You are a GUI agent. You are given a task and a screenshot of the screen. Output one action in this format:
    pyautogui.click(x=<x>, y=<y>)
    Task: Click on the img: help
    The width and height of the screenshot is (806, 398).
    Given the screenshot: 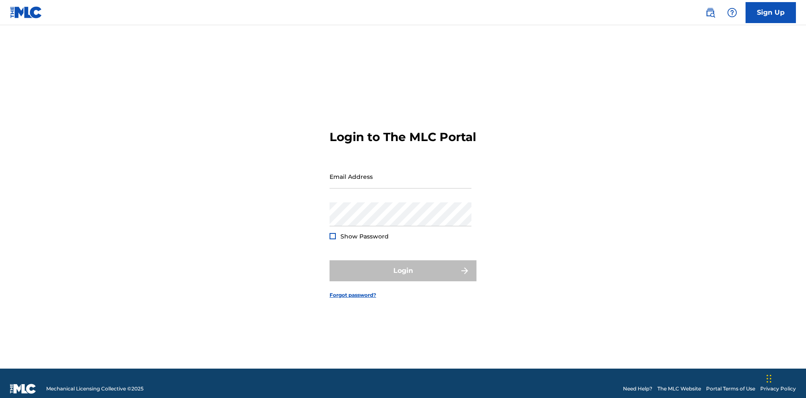 What is the action you would take?
    pyautogui.click(x=732, y=13)
    